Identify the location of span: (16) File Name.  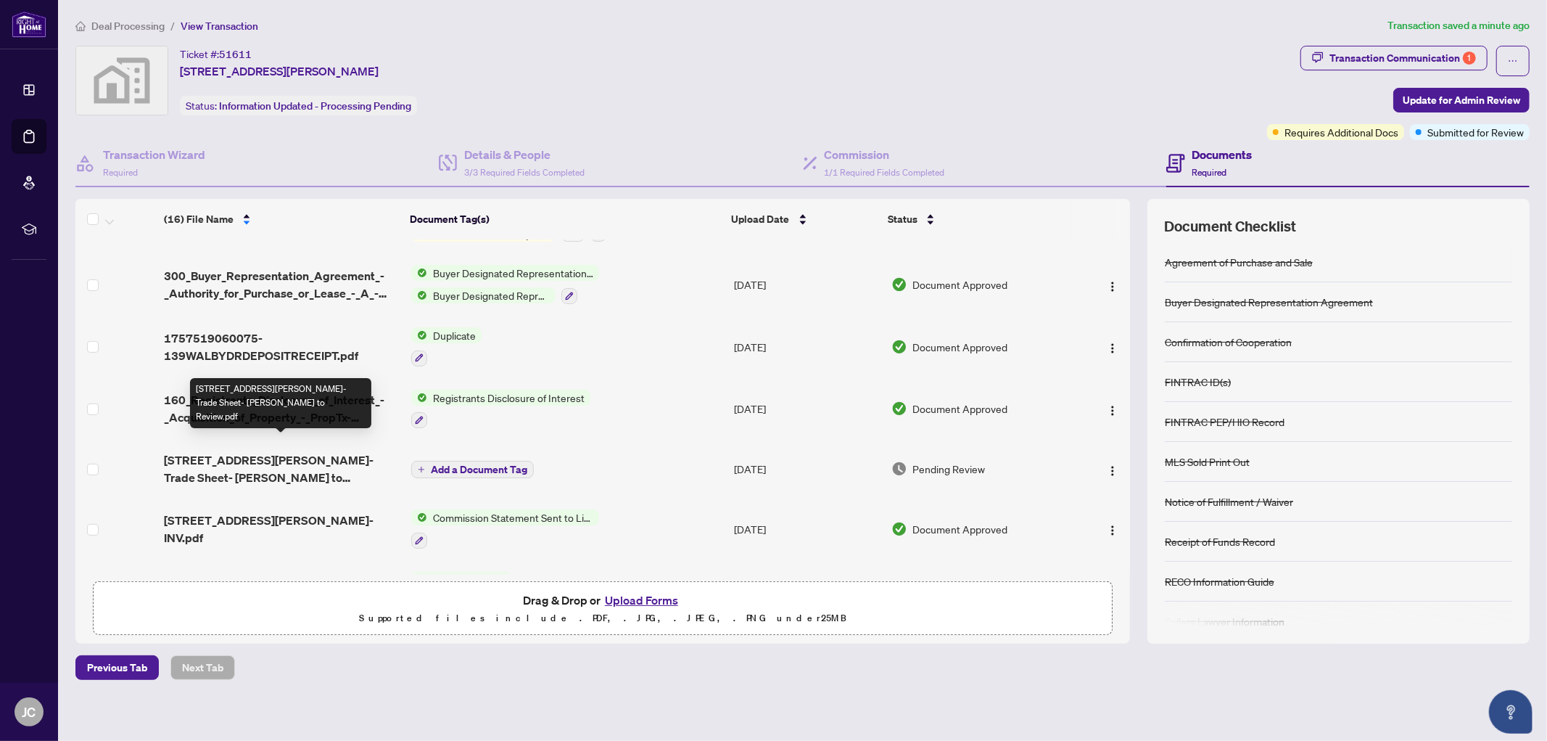
(199, 219).